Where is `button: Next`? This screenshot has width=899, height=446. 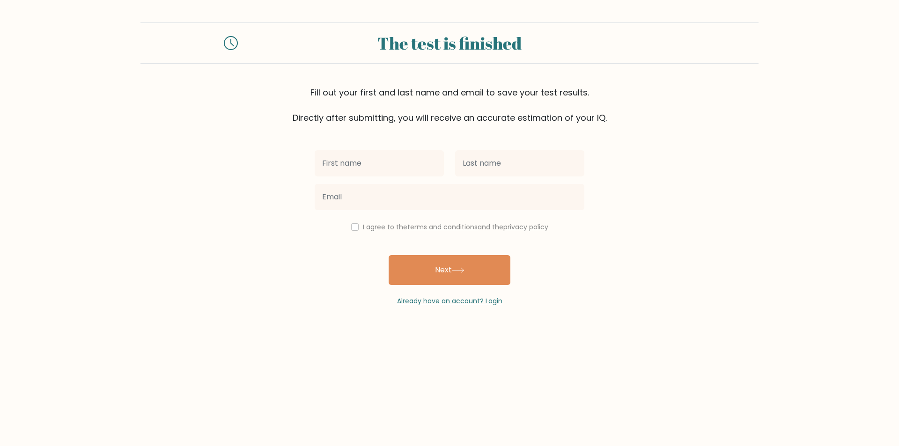 button: Next is located at coordinates (449, 270).